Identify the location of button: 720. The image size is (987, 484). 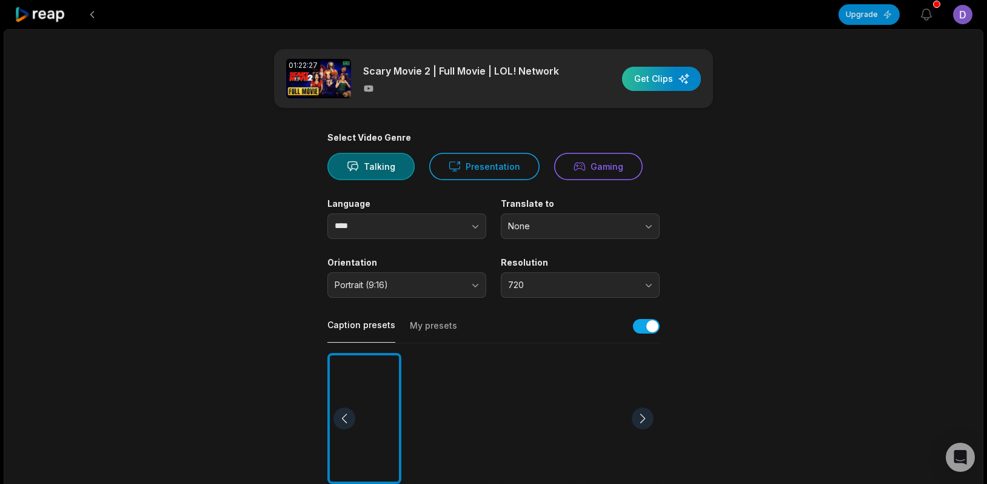
(580, 285).